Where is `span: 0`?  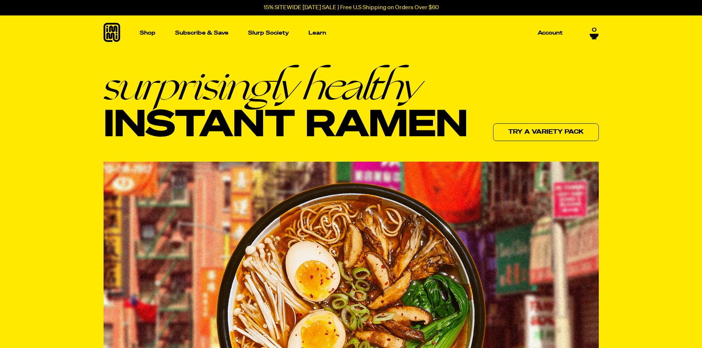
span: 0 is located at coordinates (594, 30).